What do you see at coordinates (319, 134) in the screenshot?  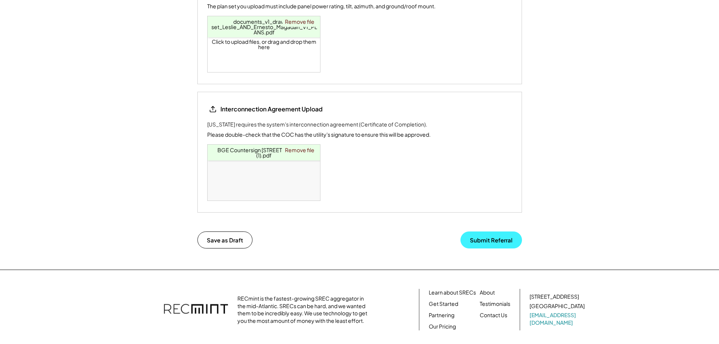 I see `div: Please double-check that the COC has the utility's signature to ensure this will be approved.` at bounding box center [319, 134].